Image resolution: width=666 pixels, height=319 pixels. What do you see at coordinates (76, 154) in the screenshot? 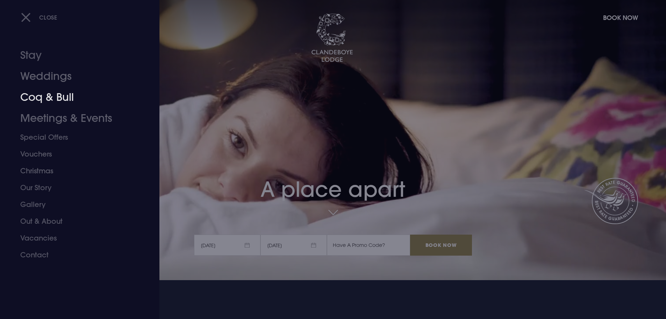
I see `a: Vouchers` at bounding box center [76, 154].